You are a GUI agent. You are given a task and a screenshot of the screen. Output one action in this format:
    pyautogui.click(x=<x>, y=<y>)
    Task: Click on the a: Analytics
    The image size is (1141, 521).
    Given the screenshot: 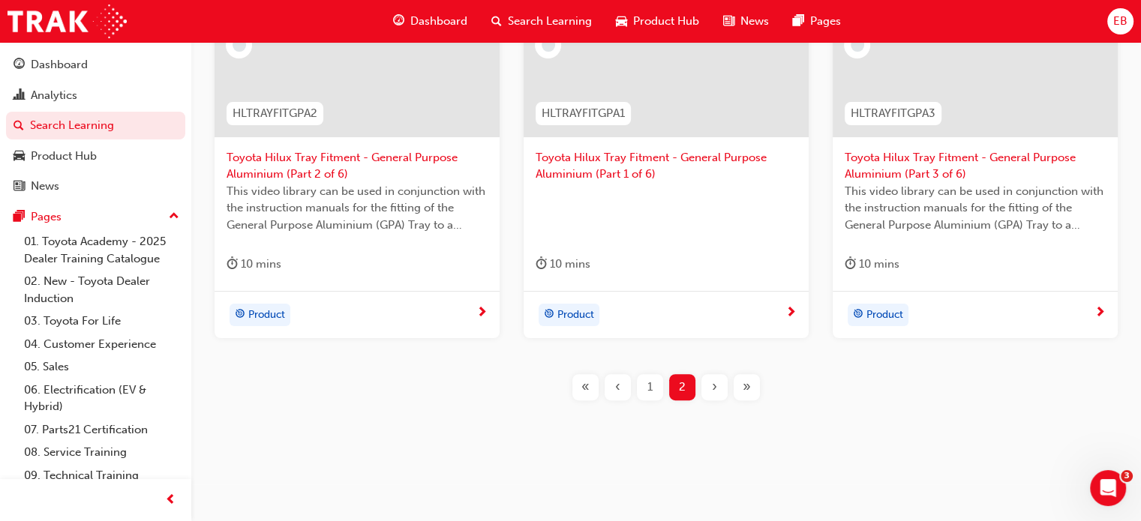 What is the action you would take?
    pyautogui.click(x=95, y=95)
    